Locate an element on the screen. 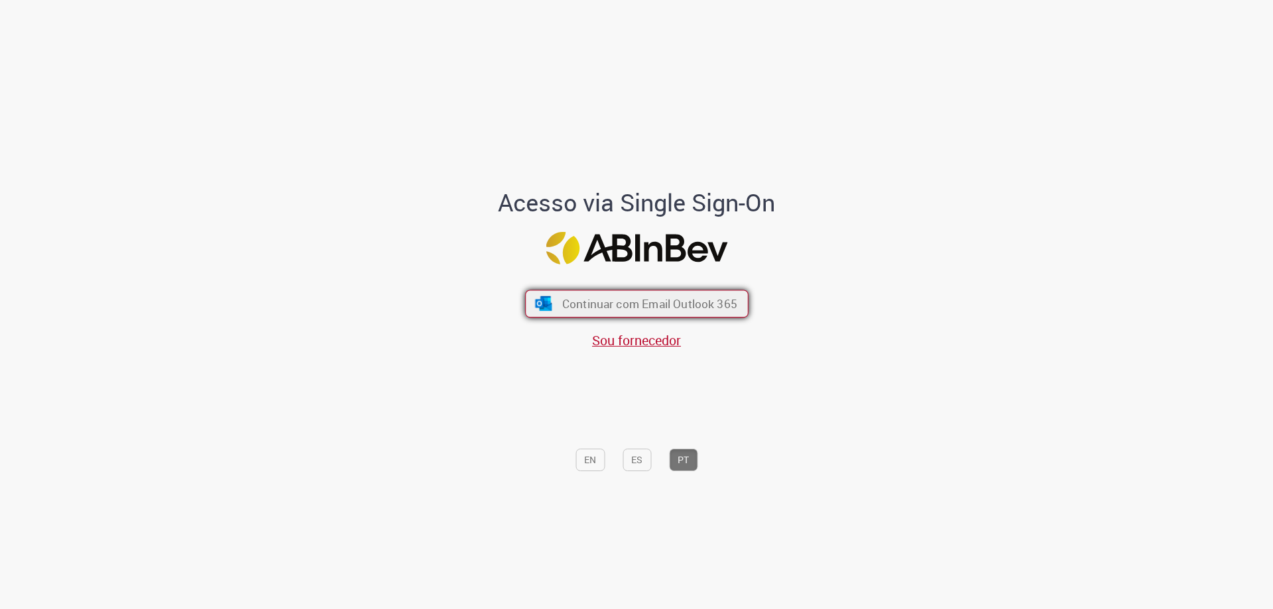 The width and height of the screenshot is (1273, 609). img: ícone Azure/Microsoft 360 is located at coordinates (543, 304).